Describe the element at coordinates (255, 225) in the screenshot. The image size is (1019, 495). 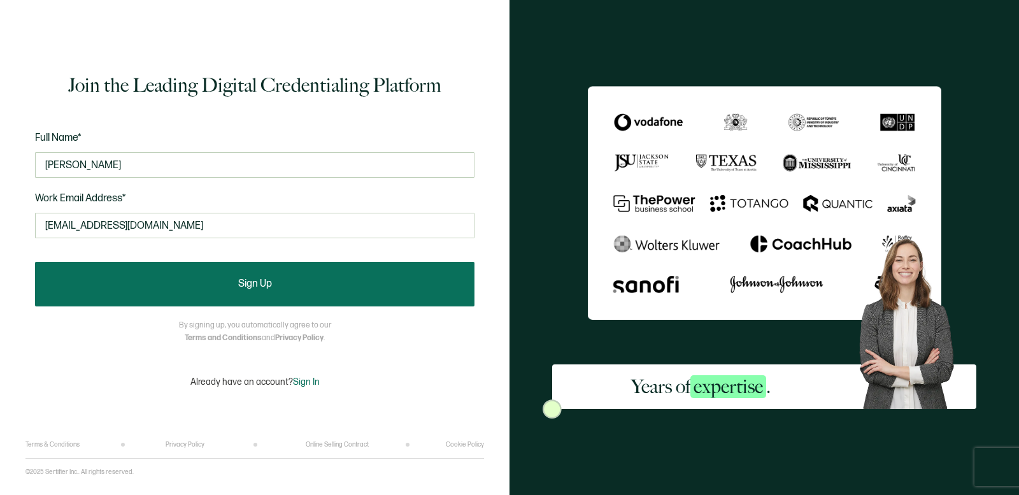
I see `input: Enter your work email address` at that location.